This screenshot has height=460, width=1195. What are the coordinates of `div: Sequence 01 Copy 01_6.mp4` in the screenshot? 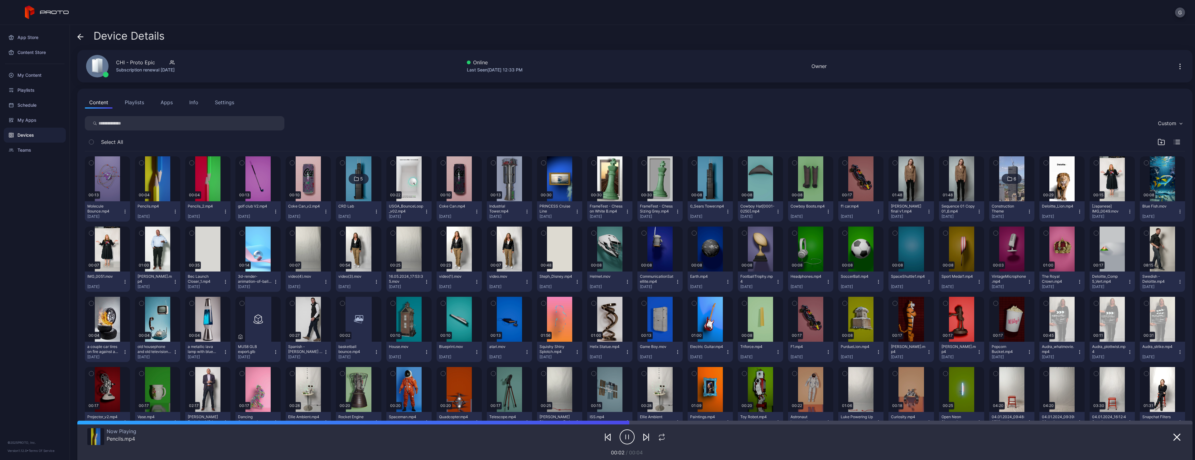 It's located at (958, 209).